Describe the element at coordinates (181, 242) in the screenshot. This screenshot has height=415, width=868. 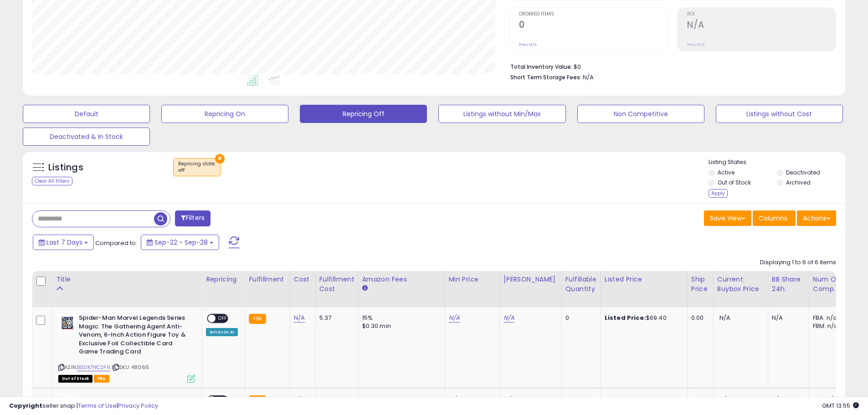
I see `span: Sep-22 - Sep-28` at that location.